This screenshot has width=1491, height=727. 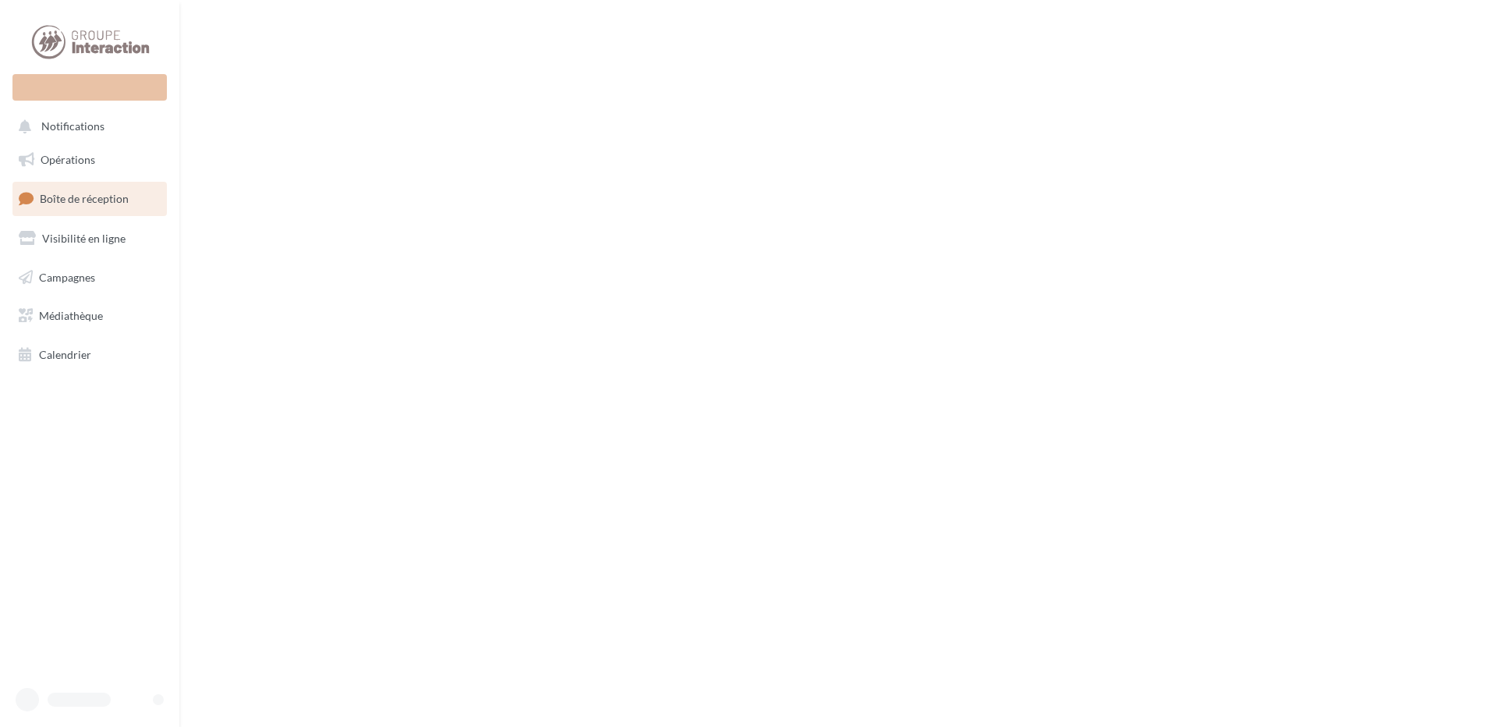 What do you see at coordinates (90, 316) in the screenshot?
I see `a: Médiathèque` at bounding box center [90, 316].